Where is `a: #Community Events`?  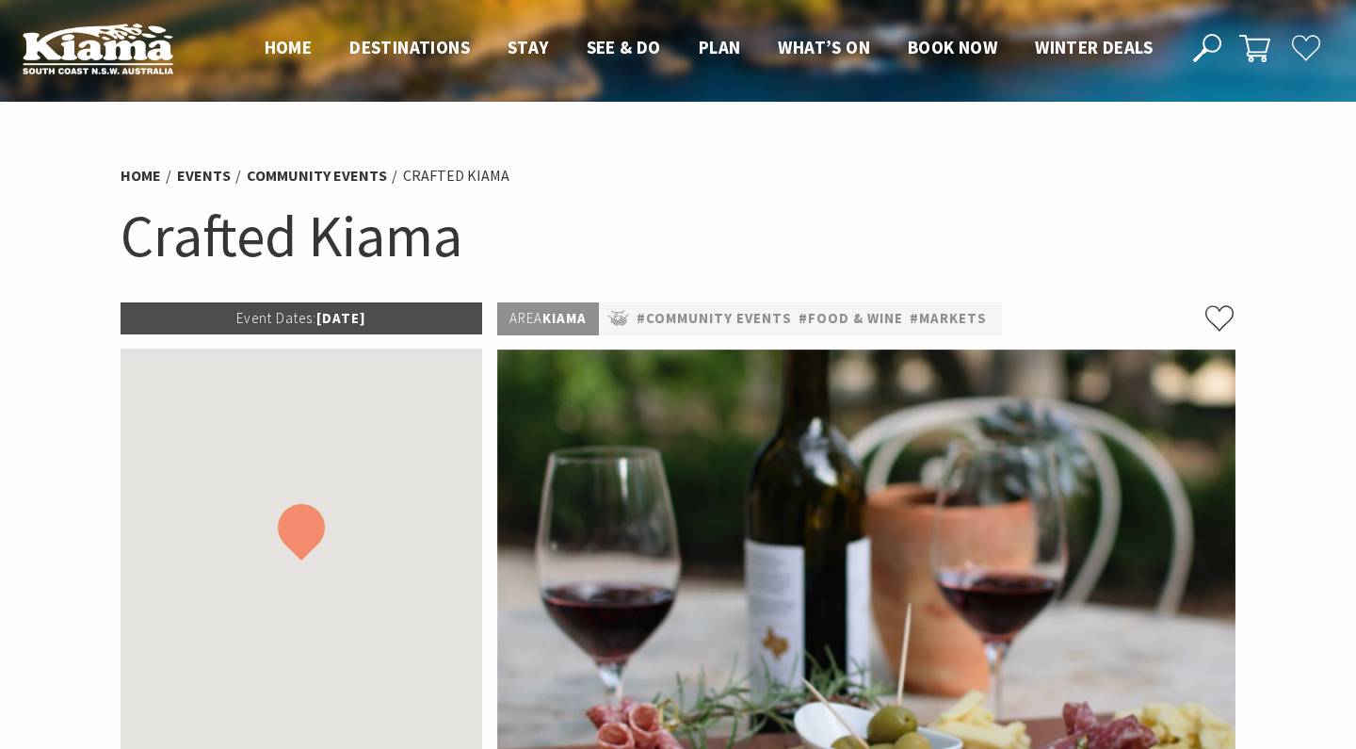 a: #Community Events is located at coordinates (714, 318).